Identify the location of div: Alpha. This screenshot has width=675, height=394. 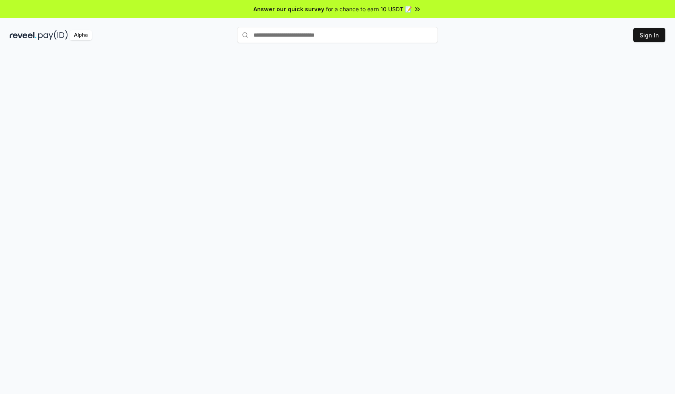
(81, 35).